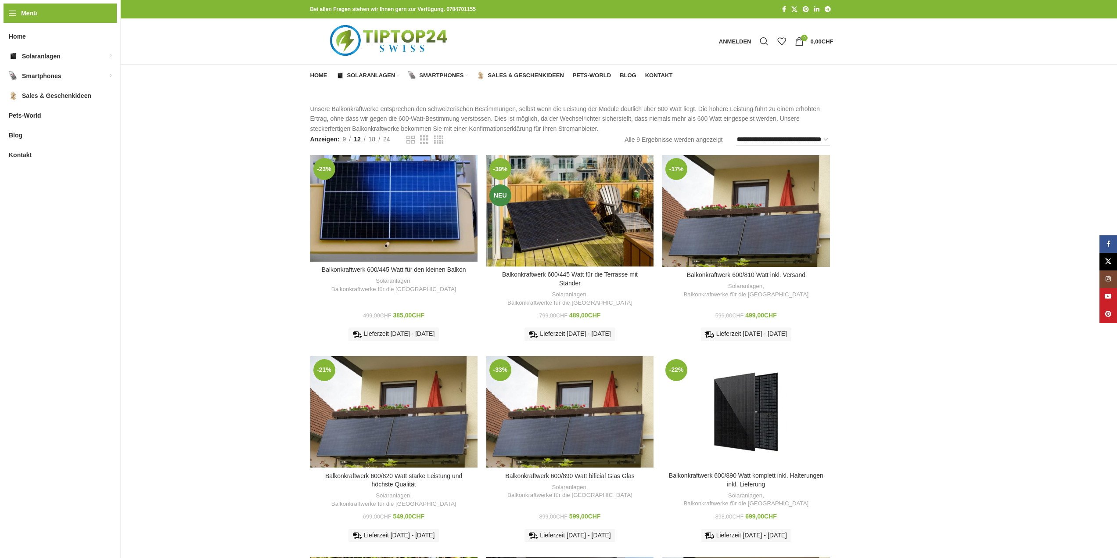  Describe the element at coordinates (500, 370) in the screenshot. I see `span: -33%` at that location.